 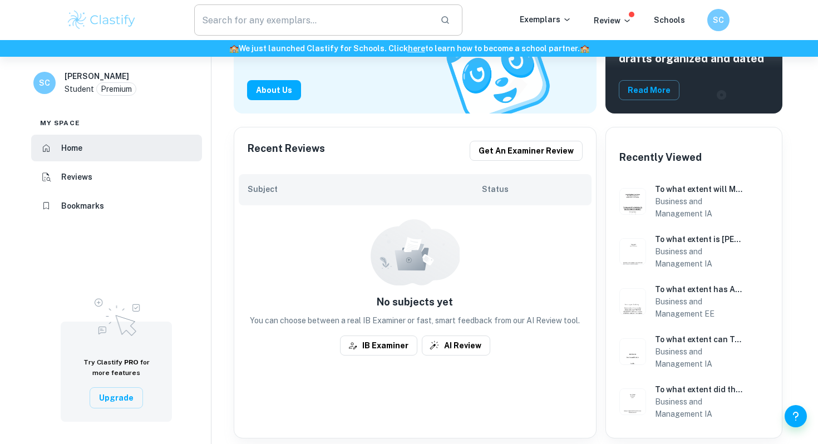 What do you see at coordinates (274, 90) in the screenshot?
I see `a: About Us` at bounding box center [274, 90].